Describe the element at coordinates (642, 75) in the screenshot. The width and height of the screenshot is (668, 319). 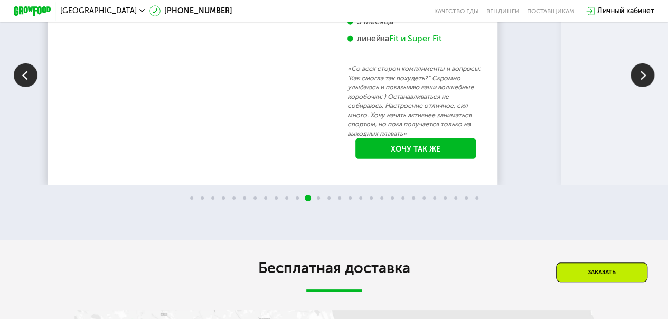
I see `img: Slide right` at that location.